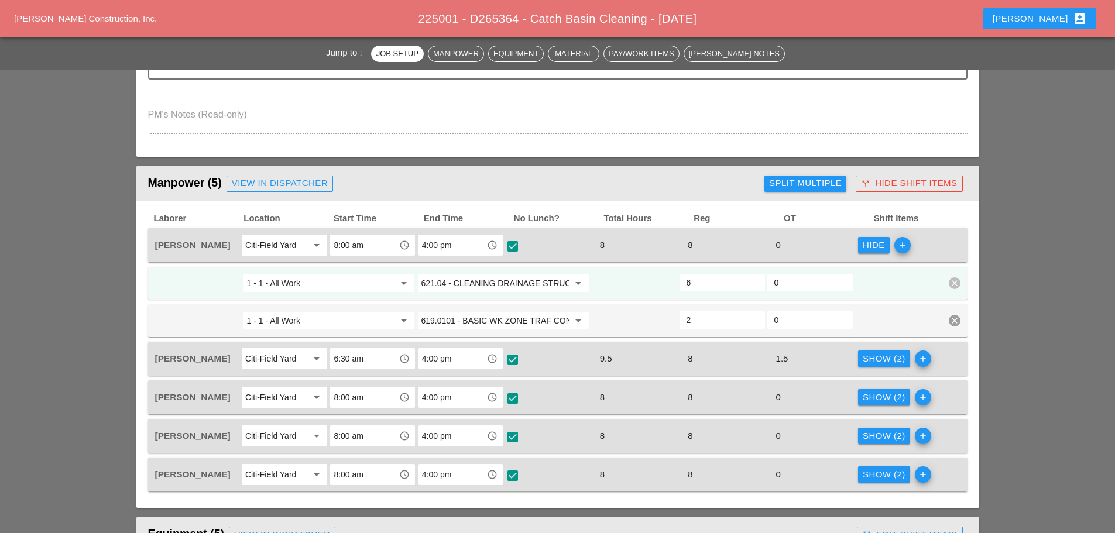  Describe the element at coordinates (806, 184) in the screenshot. I see `button: Split Multiple` at that location.